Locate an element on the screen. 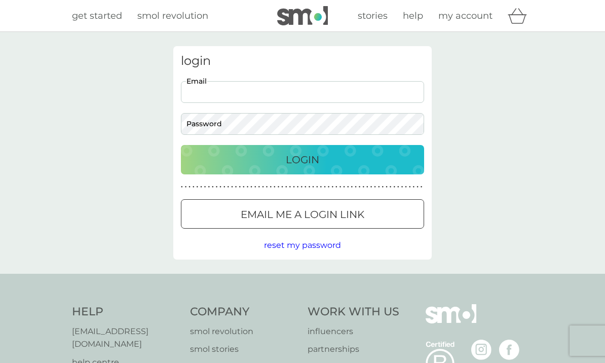 This screenshot has width=605, height=363. p: smol revolution is located at coordinates (244, 331).